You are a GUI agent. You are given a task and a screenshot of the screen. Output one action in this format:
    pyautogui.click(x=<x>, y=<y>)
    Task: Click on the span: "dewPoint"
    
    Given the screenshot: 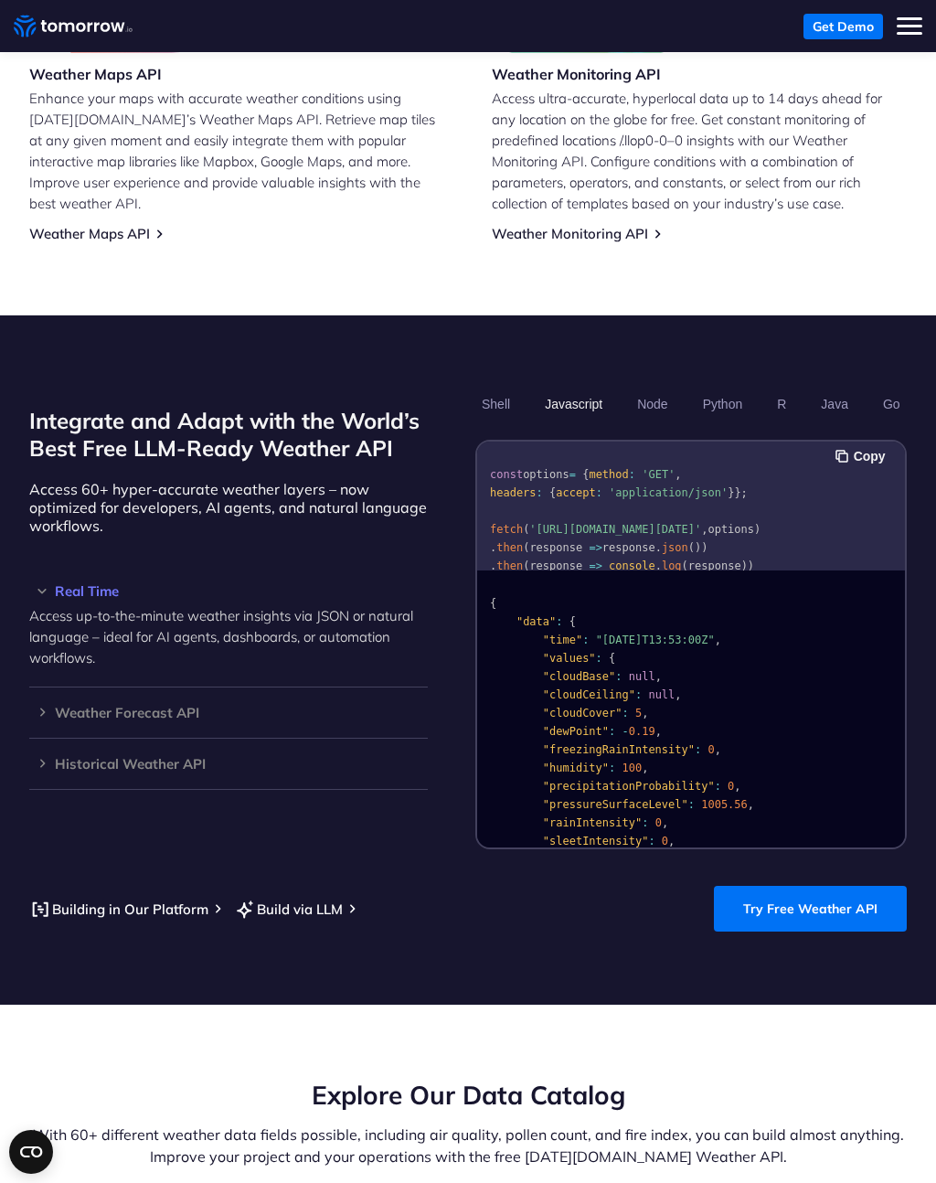 What is the action you would take?
    pyautogui.click(x=576, y=731)
    